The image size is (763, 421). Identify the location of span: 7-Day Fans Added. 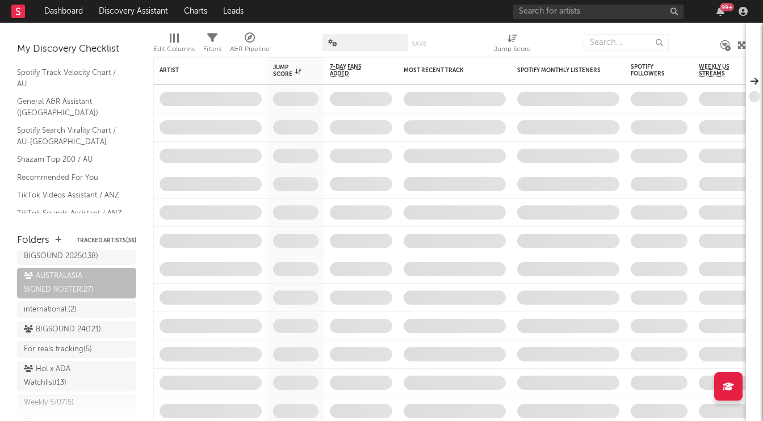
(353, 70).